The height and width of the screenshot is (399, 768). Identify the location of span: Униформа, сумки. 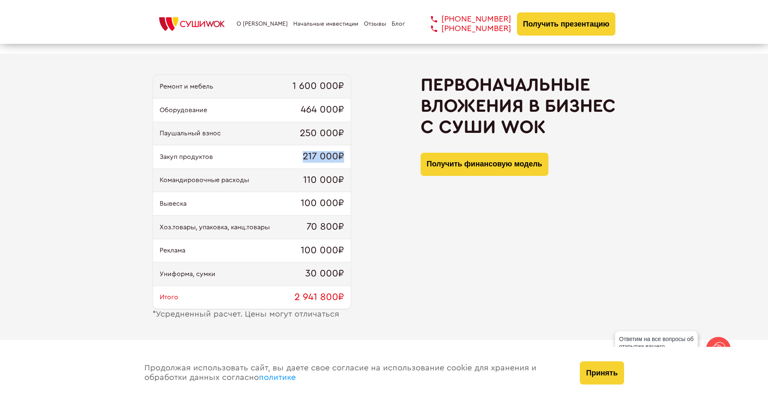
(187, 274).